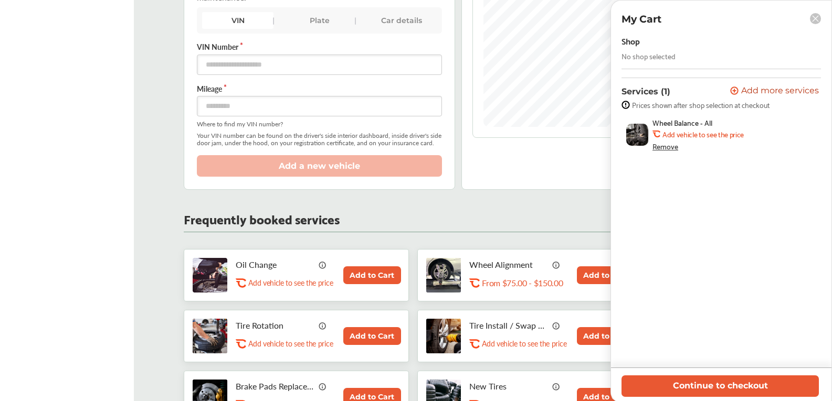 This screenshot has height=401, width=832. Describe the element at coordinates (625, 105) in the screenshot. I see `img: info-strock.ef5ea3fe.svg` at that location.